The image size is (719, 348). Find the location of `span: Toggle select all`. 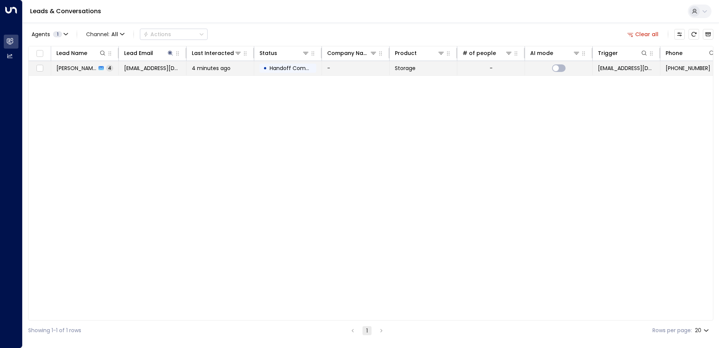

span: Toggle select all is located at coordinates (40, 53).